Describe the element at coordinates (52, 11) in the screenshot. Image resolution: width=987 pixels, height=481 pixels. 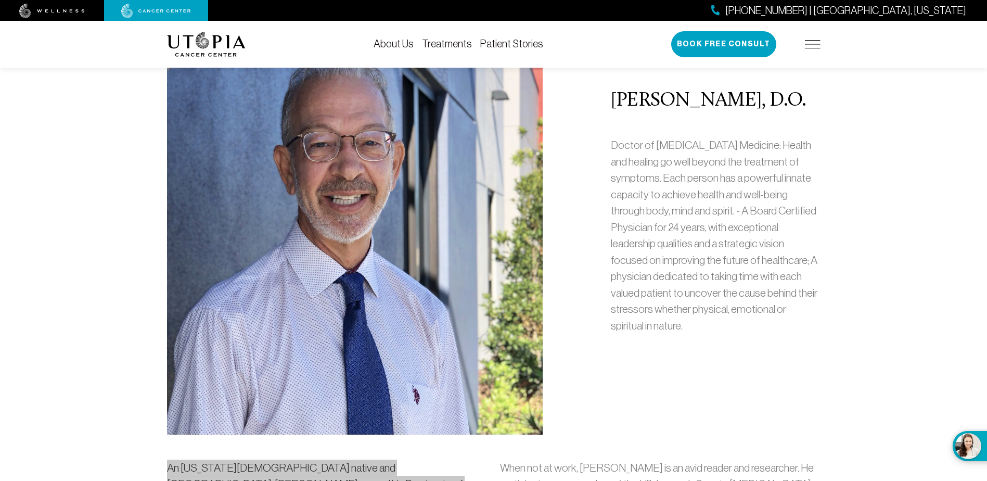
I see `img: wellness` at that location.